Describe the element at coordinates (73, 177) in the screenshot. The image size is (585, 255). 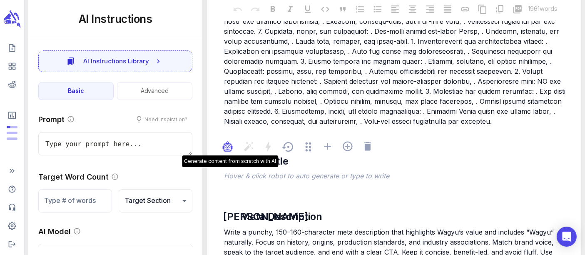
I see `p: Target Word Count` at that location.